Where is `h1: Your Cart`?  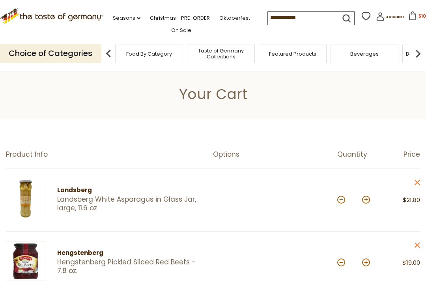
h1: Your Cart is located at coordinates (213, 94).